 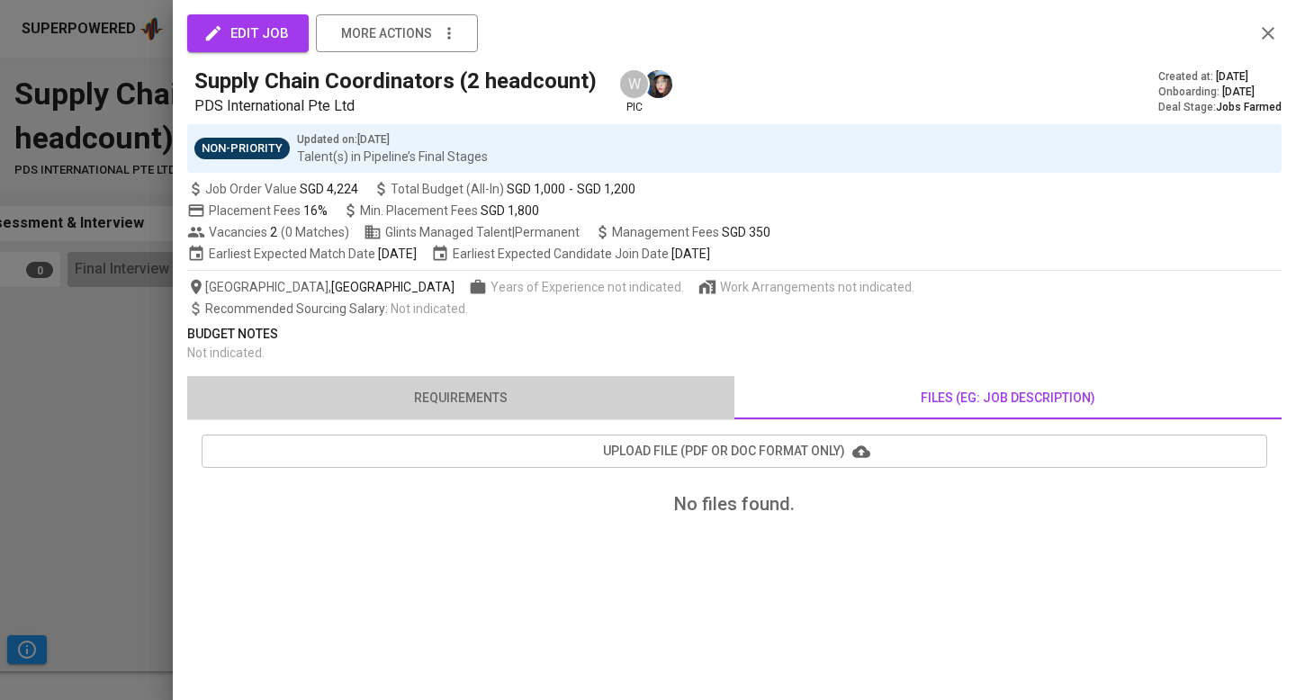 What do you see at coordinates (397, 33) in the screenshot?
I see `button: more actions` at bounding box center [397, 33].